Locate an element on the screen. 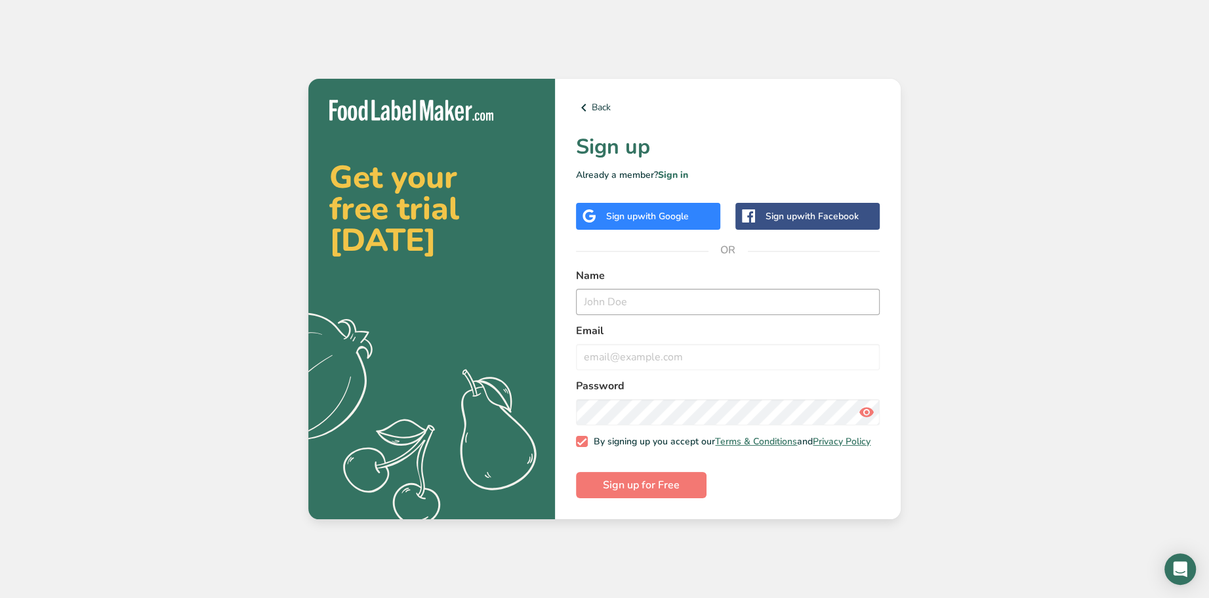 This screenshot has width=1209, height=598. button: Sign up for Free is located at coordinates (641, 485).